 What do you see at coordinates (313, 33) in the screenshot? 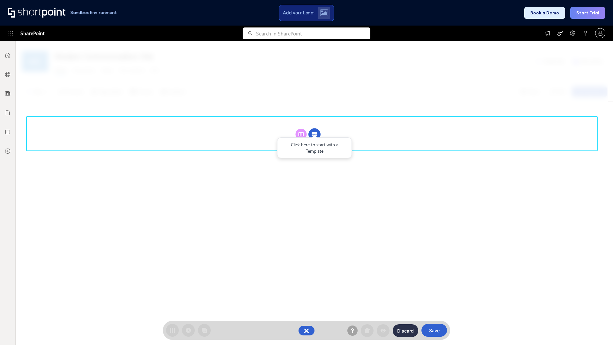
I see `input: Search in SharePoint` at bounding box center [313, 33].